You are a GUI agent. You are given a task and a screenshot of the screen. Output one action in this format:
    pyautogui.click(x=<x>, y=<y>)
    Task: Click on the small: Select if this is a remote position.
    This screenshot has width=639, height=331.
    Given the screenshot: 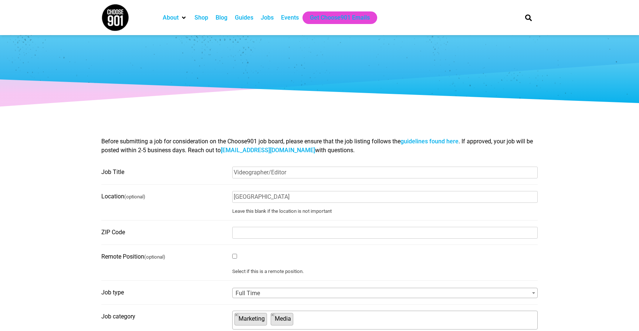 What is the action you would take?
    pyautogui.click(x=385, y=272)
    